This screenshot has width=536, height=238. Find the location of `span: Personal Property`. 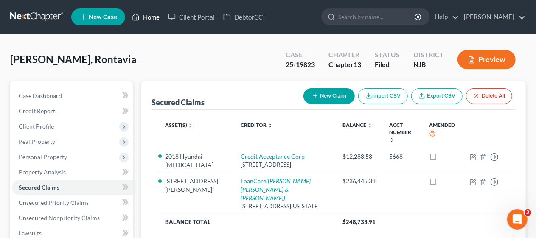

span: Personal Property is located at coordinates (43, 157).